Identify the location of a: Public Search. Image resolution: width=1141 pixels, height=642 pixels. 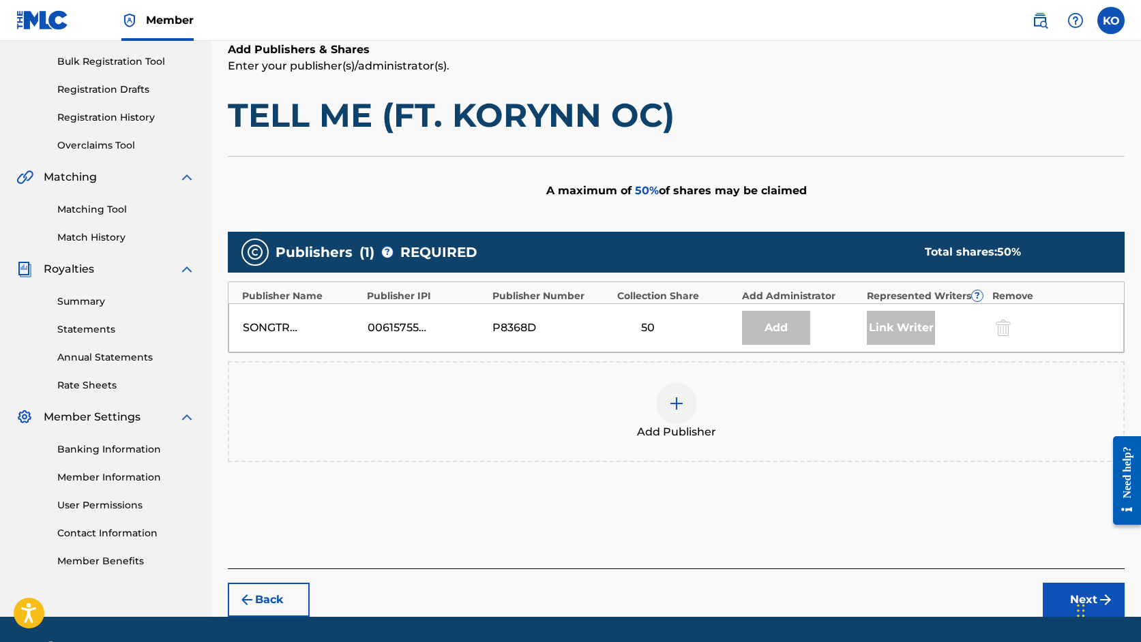
(1040, 20).